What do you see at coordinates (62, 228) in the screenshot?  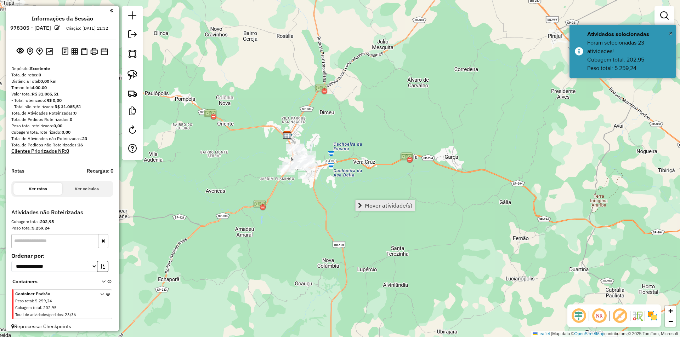 I see `div: Peso total:` at bounding box center [62, 228].